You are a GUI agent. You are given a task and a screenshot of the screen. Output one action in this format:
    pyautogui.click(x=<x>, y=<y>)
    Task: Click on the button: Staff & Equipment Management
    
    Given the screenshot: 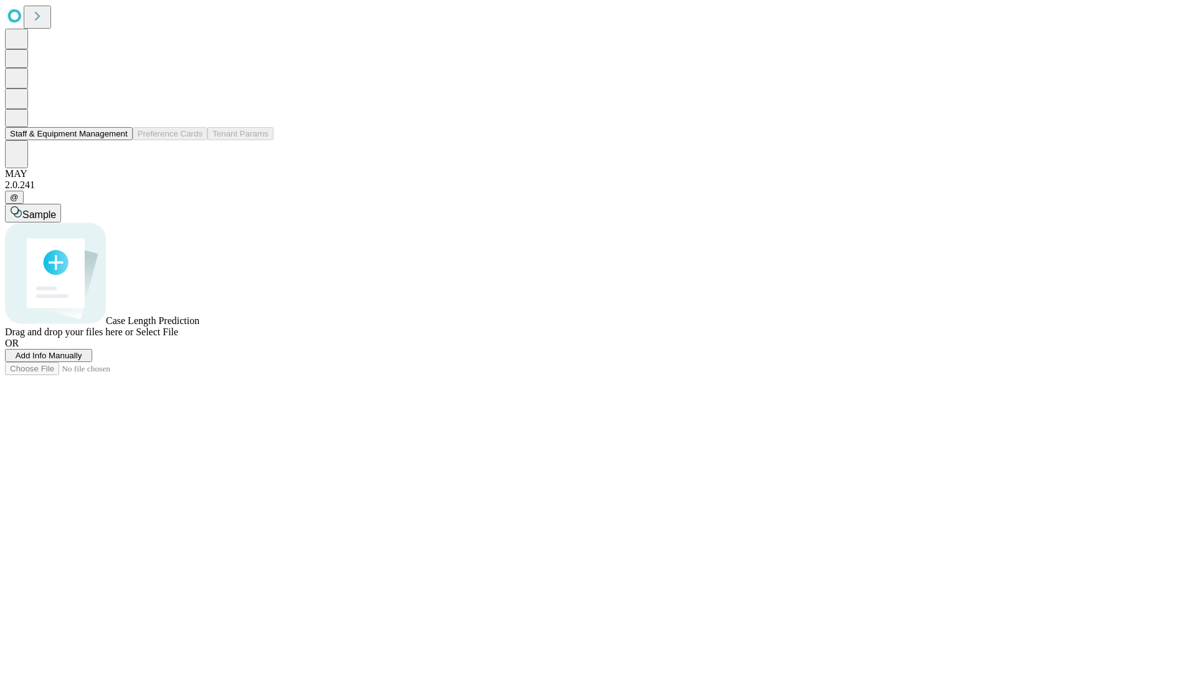 What is the action you would take?
    pyautogui.click(x=69, y=133)
    